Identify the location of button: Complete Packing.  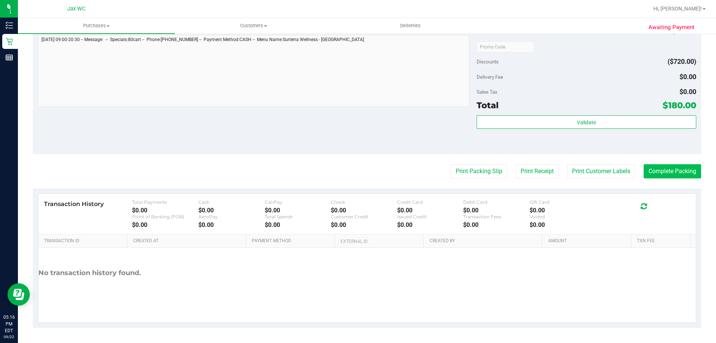
(672, 171).